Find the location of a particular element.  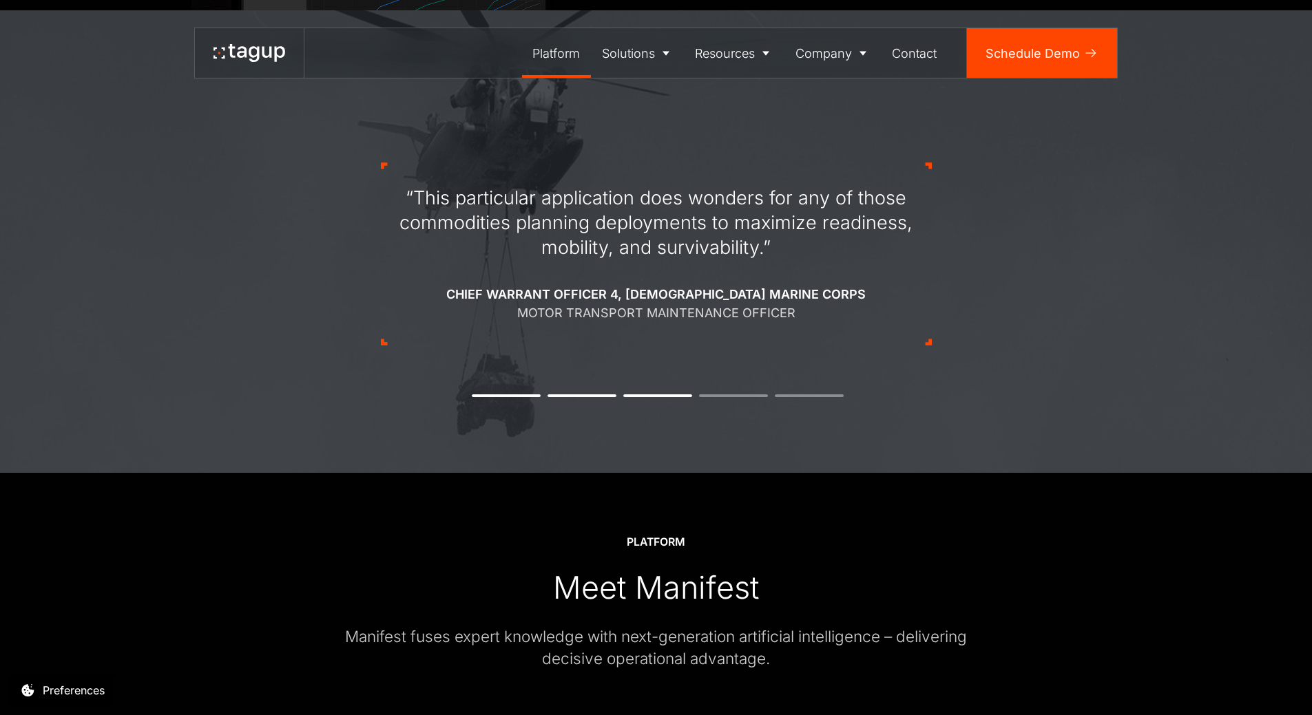

button: 3 of 5 is located at coordinates (657, 396).